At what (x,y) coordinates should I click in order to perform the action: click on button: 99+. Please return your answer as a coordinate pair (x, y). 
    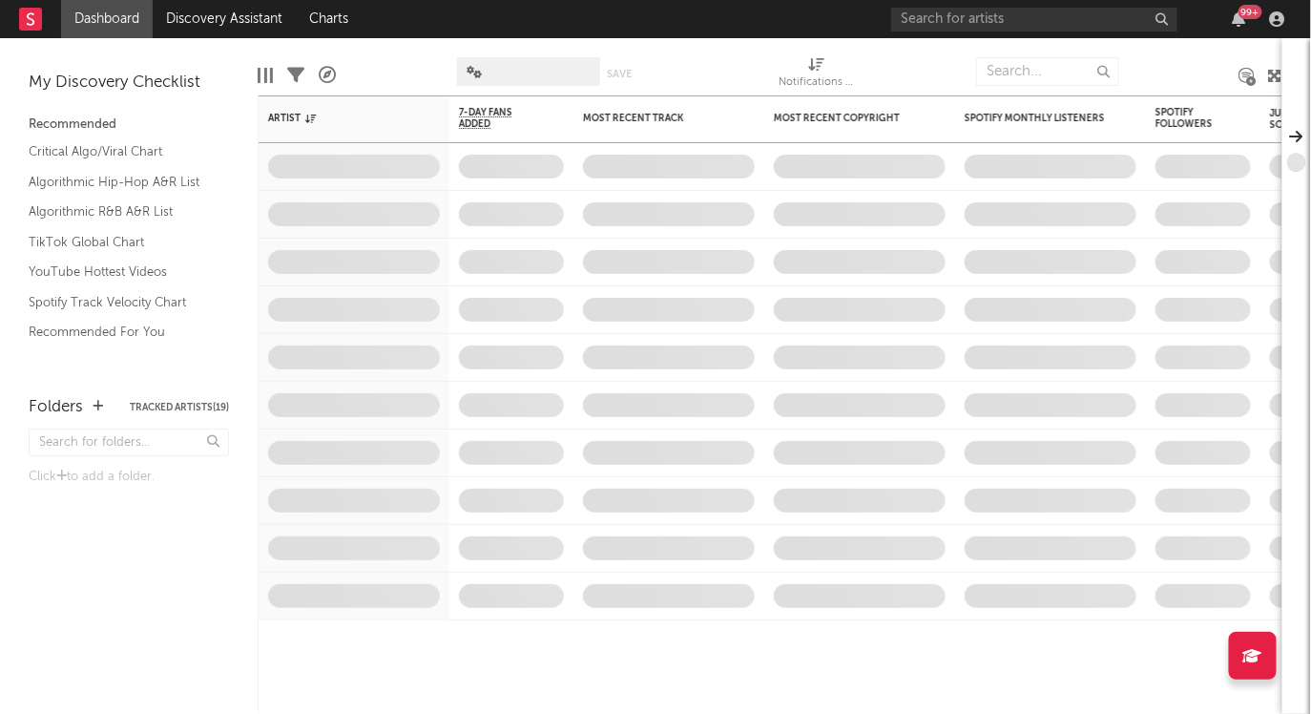
    Looking at the image, I should click on (1240, 19).